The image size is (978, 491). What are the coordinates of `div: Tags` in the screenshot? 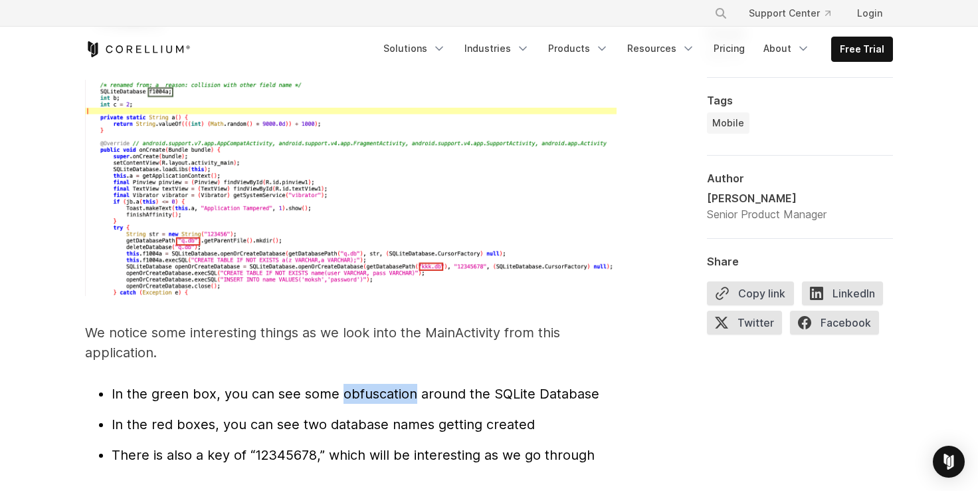 It's located at (800, 100).